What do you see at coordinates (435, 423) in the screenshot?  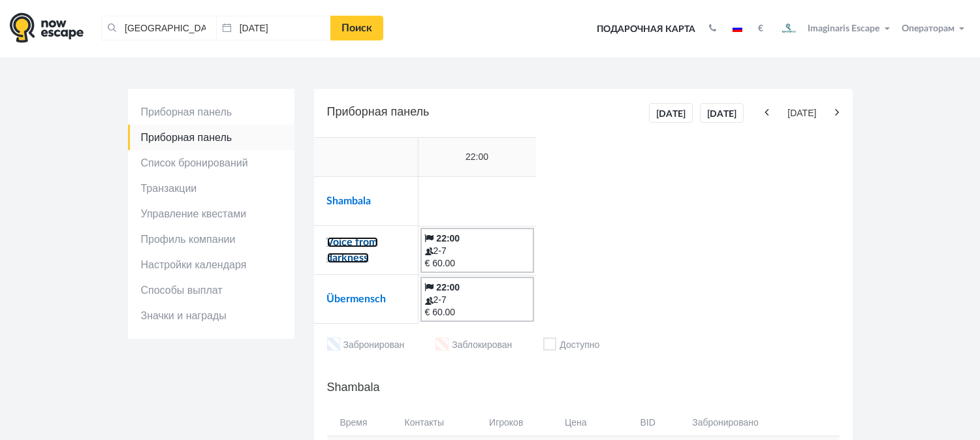 I see `th: Контакты` at bounding box center [435, 423].